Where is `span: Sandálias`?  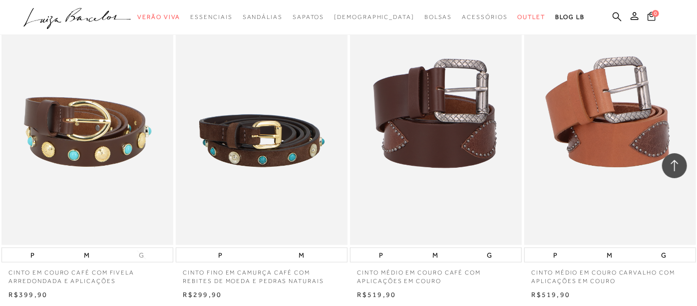 span: Sandálias is located at coordinates (263, 17).